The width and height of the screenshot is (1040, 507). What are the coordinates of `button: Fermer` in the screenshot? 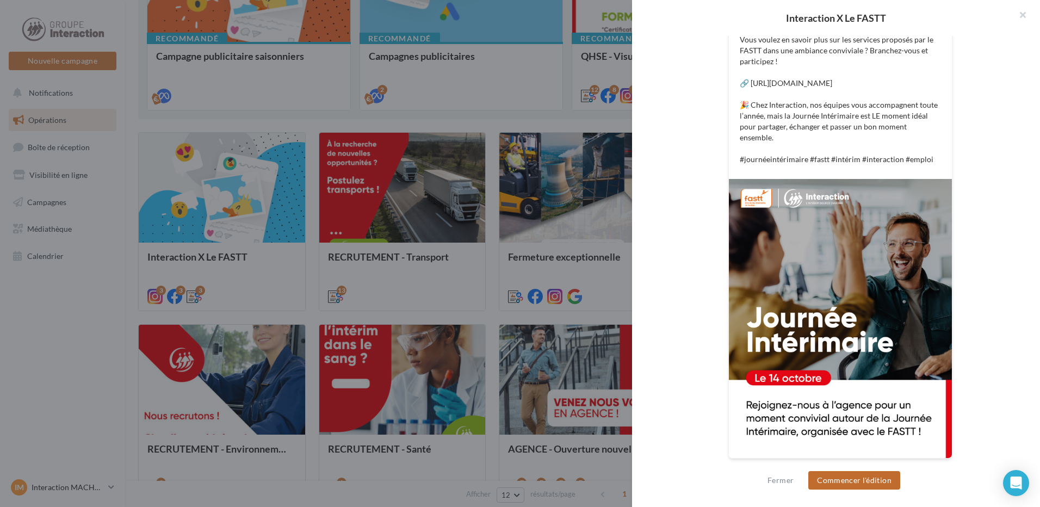 It's located at (780, 480).